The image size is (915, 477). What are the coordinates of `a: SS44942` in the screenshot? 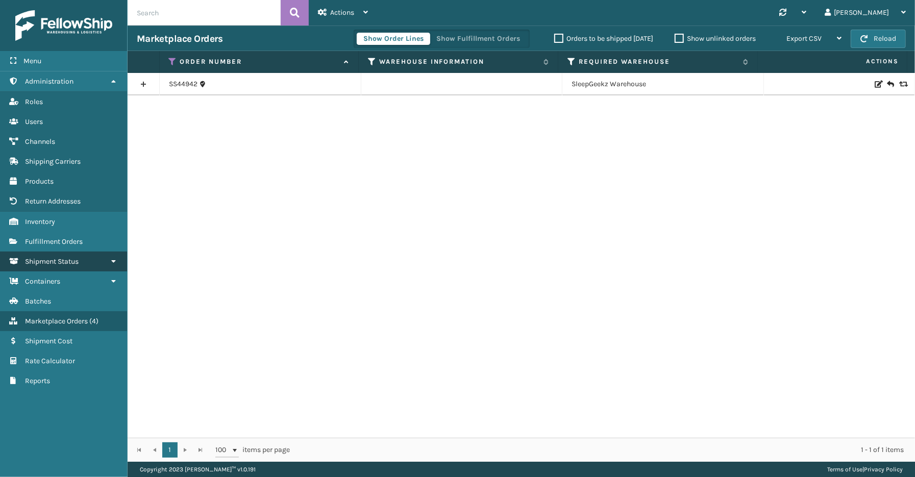 It's located at (183, 84).